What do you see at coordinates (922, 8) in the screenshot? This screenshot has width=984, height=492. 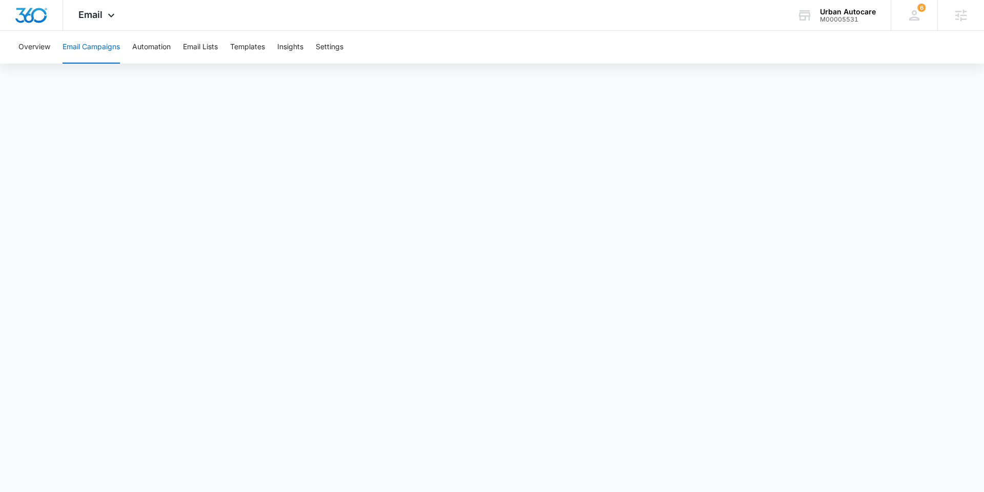 I see `div: notifications count` at bounding box center [922, 8].